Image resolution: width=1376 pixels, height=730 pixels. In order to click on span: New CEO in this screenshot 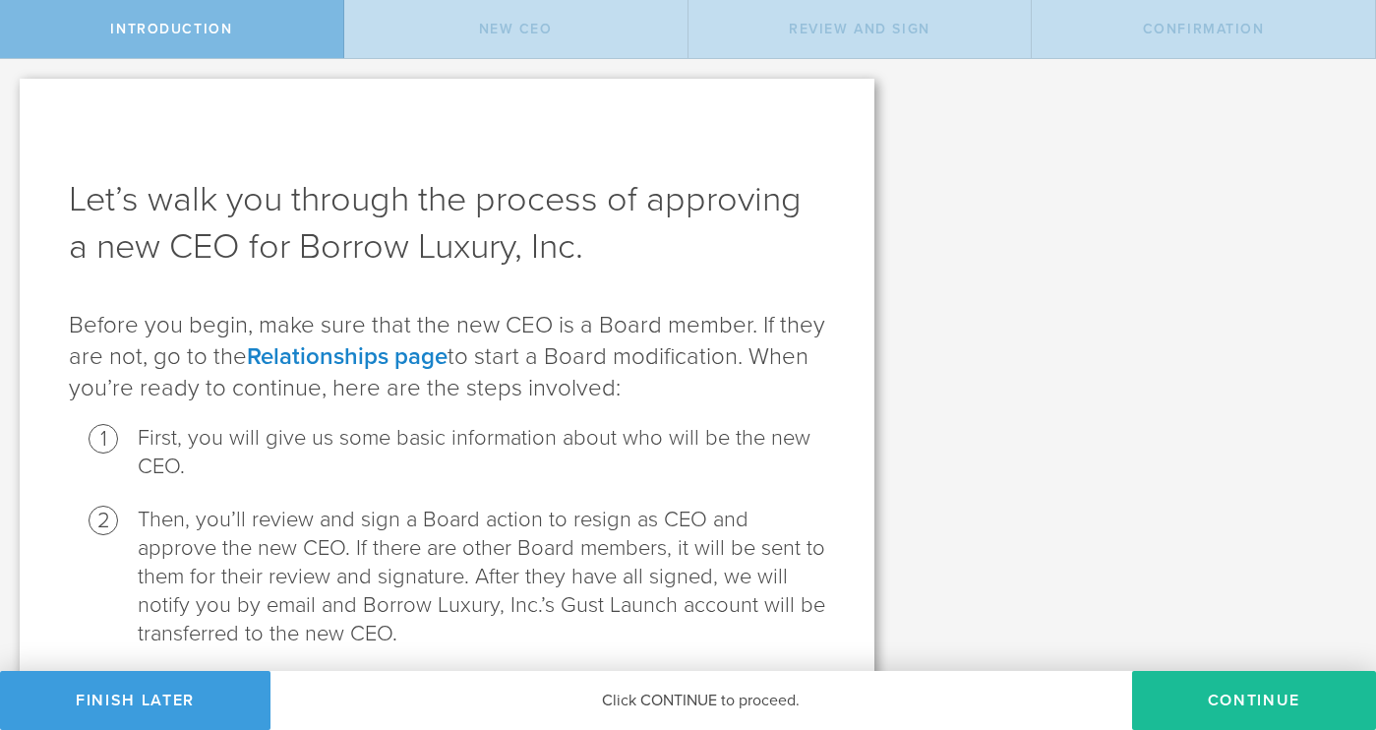, I will do `click(516, 29)`.